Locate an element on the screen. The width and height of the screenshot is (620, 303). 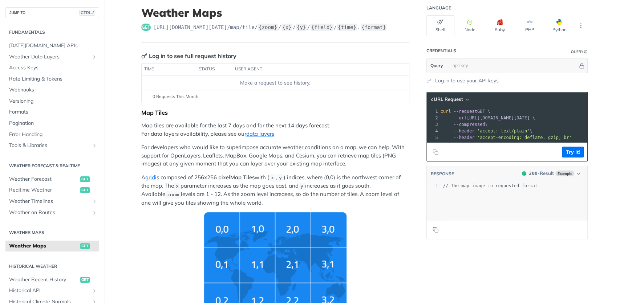
label: {y} is located at coordinates (301, 27).